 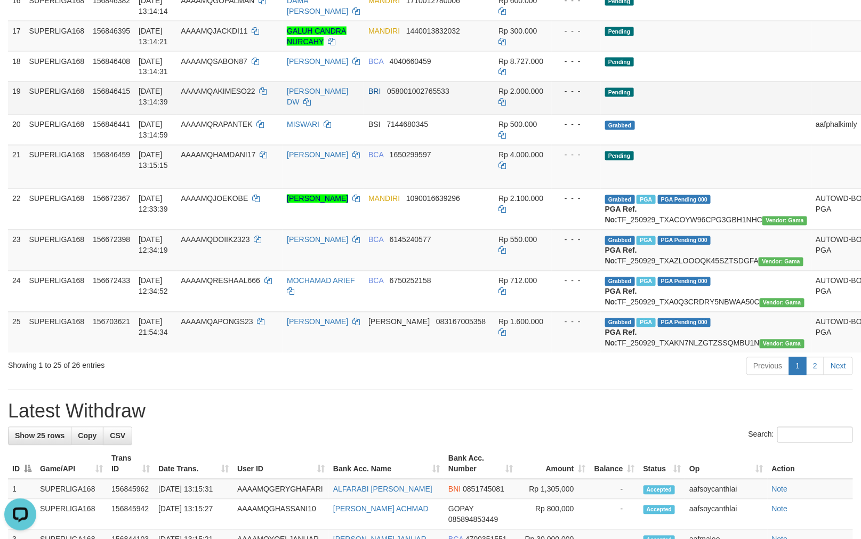 I want to click on td: Rp 800,000, so click(x=553, y=515).